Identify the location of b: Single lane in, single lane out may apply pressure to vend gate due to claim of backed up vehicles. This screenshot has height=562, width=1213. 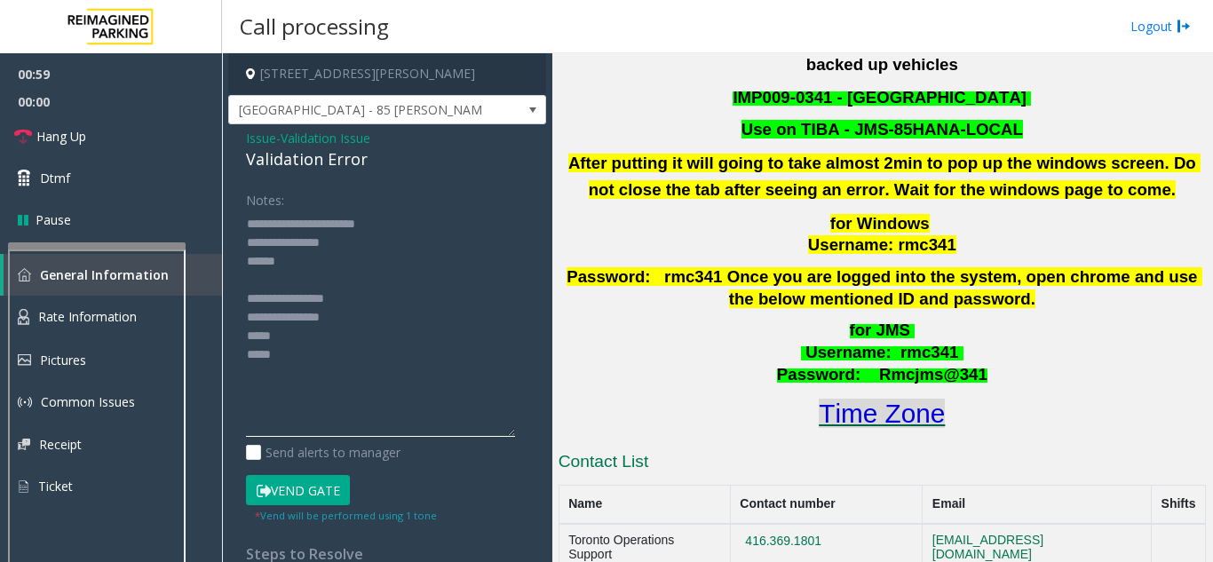
(884, 51).